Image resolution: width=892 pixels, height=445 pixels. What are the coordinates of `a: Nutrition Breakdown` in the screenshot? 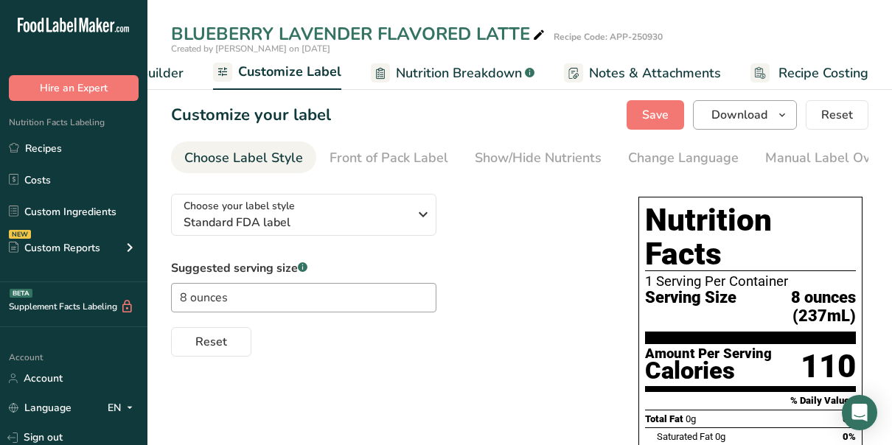 It's located at (453, 73).